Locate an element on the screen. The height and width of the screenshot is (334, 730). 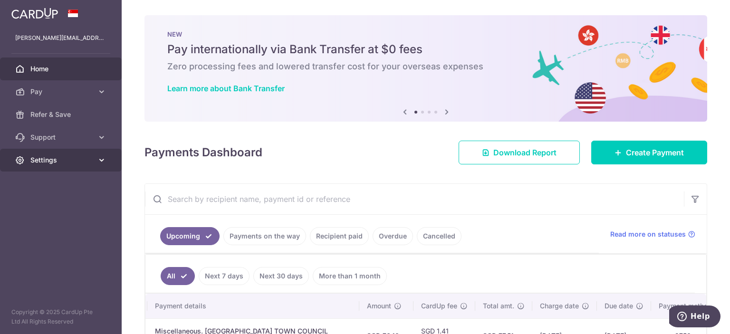
span: Settings is located at coordinates (62, 160).